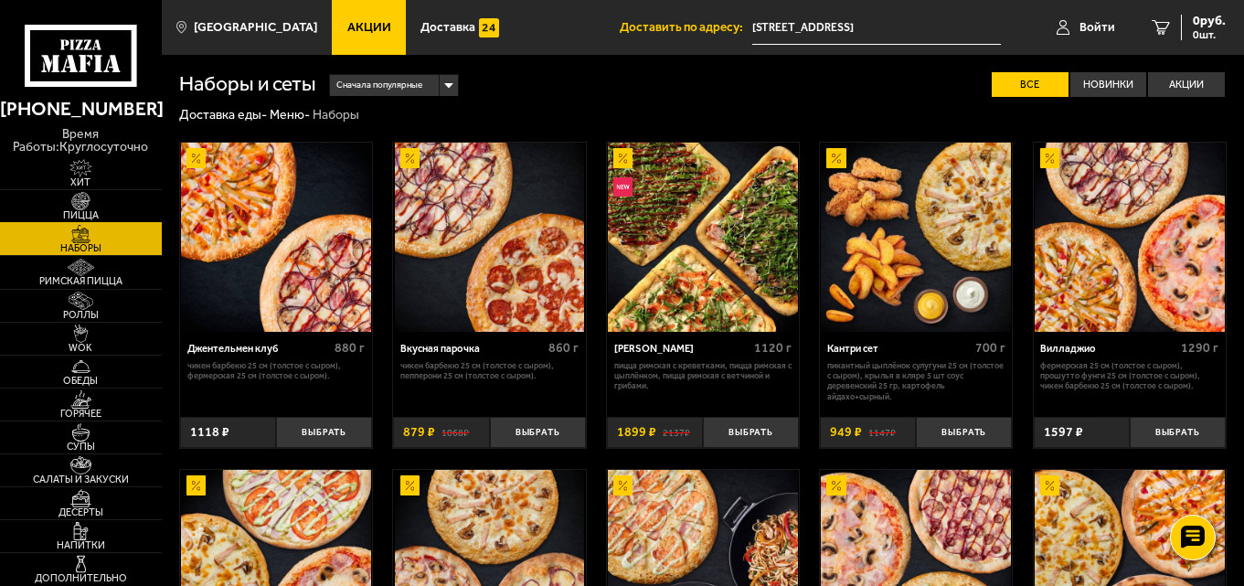  What do you see at coordinates (563, 347) in the screenshot?
I see `span: 860 г` at bounding box center [563, 347].